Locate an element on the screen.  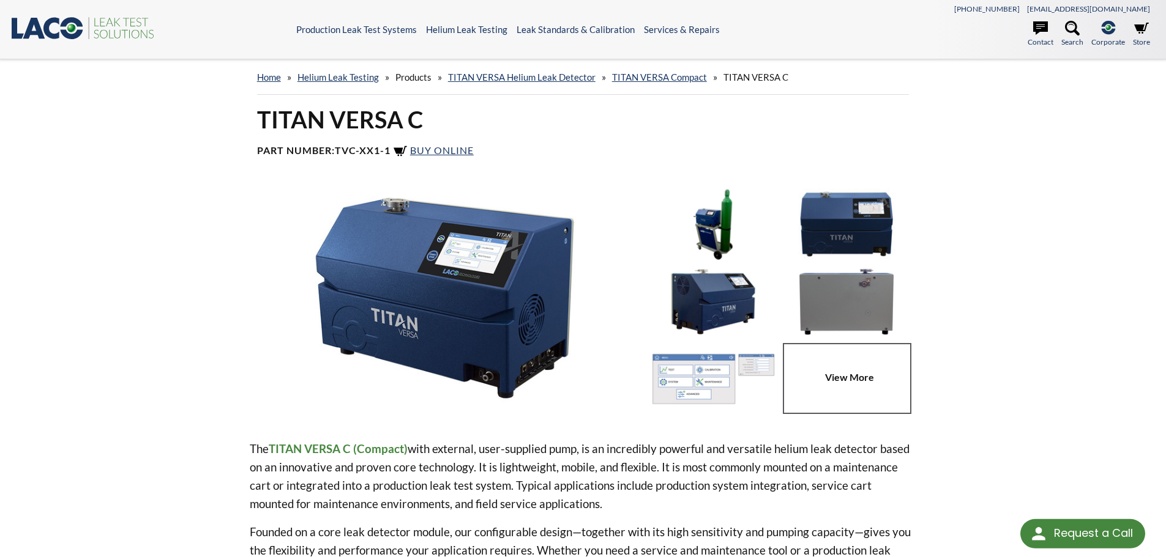
h1: TITAN VERSA C is located at coordinates (583, 119).